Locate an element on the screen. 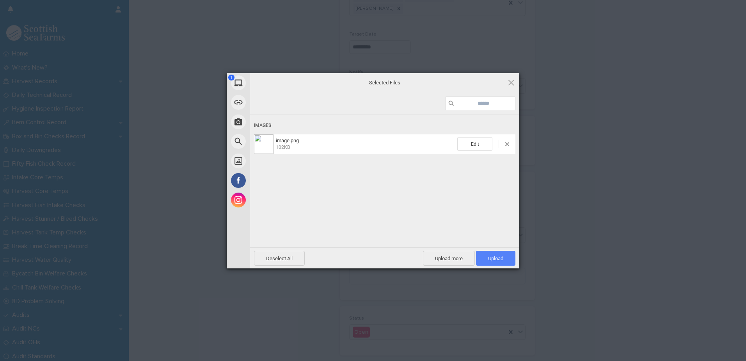 The width and height of the screenshot is (746, 361). div: Web Search is located at coordinates (274, 141).